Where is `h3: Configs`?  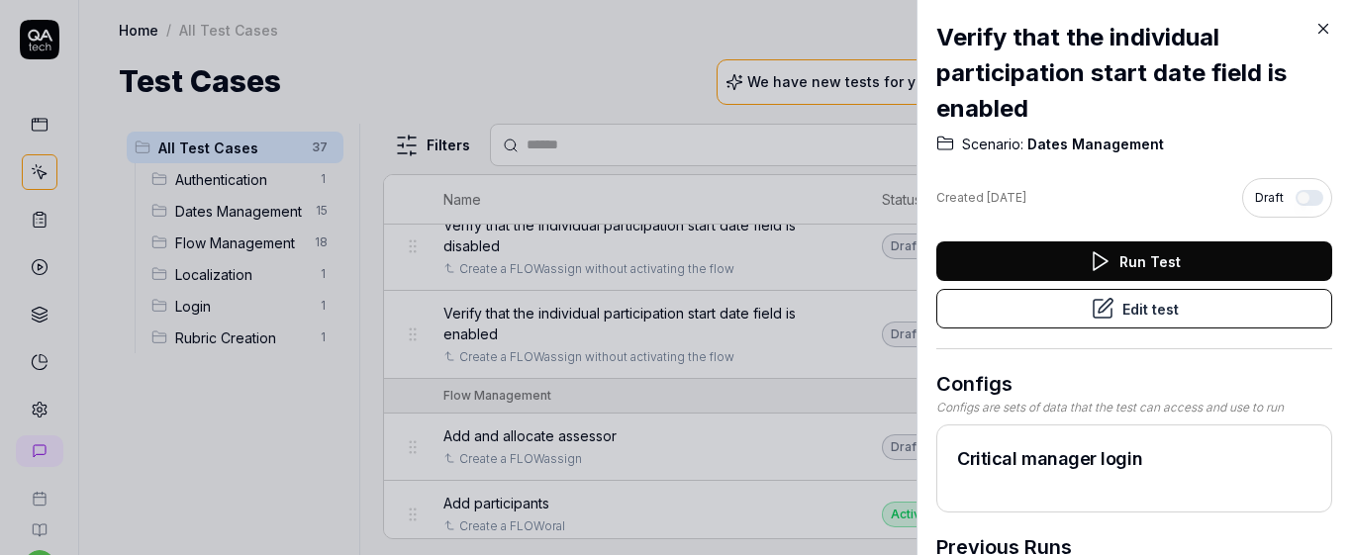 h3: Configs is located at coordinates (1135, 384).